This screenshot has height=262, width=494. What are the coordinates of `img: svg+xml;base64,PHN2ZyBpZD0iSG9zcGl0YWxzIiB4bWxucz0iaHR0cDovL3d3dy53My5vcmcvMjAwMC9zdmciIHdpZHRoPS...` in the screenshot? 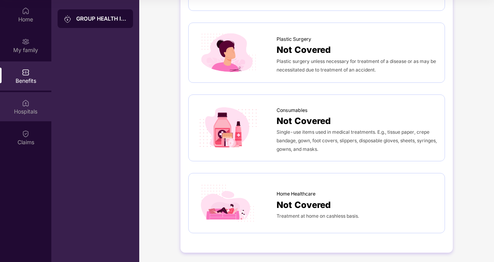 It's located at (26, 103).